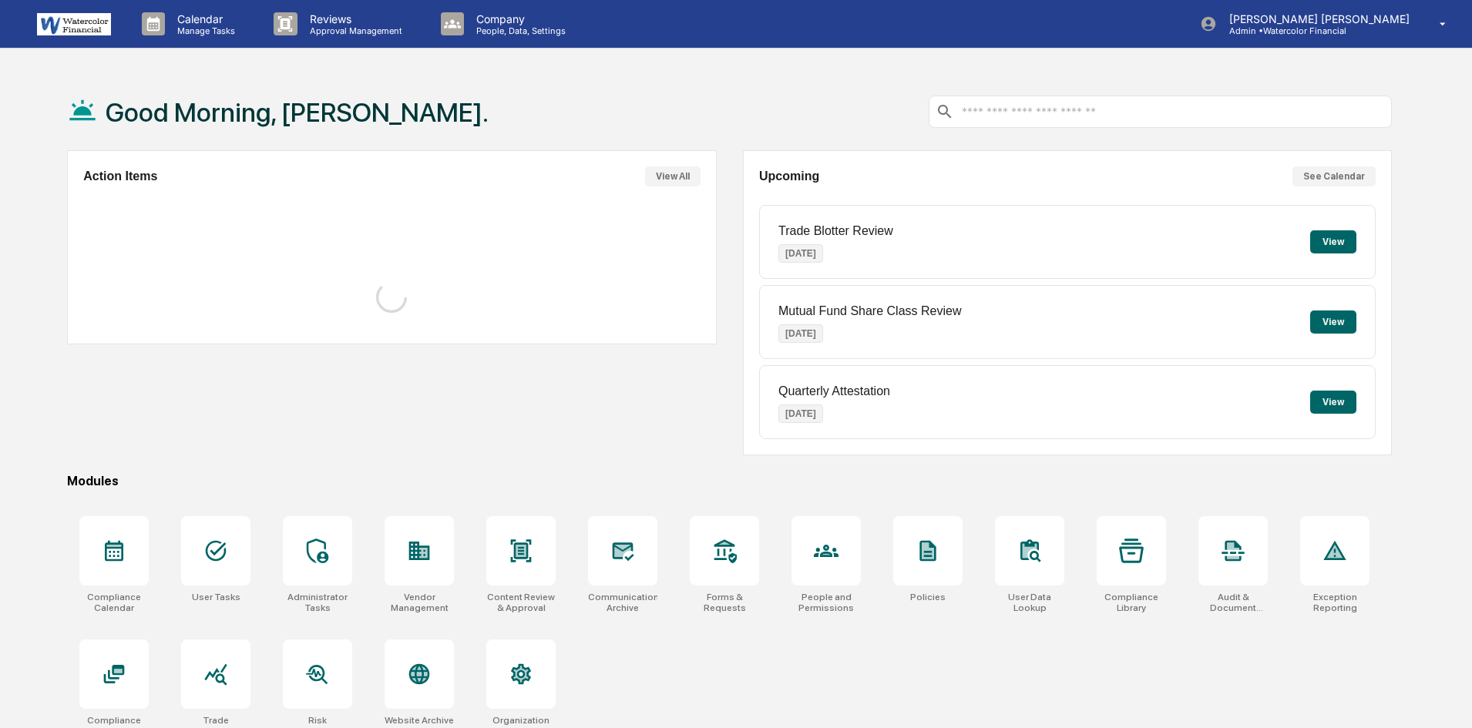 The image size is (1472, 728). I want to click on p: Calendar, so click(204, 19).